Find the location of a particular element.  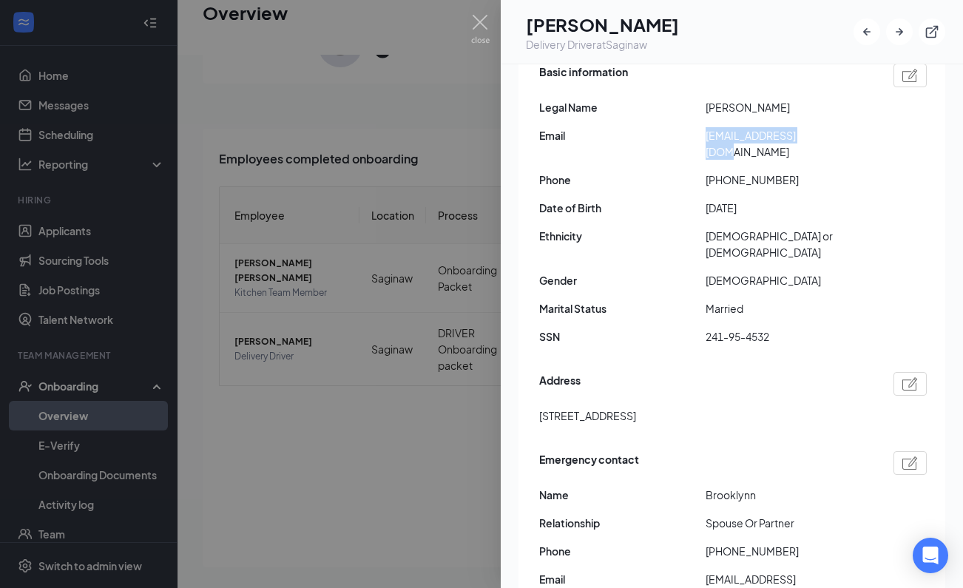

span: Brooklynn is located at coordinates (789, 495).